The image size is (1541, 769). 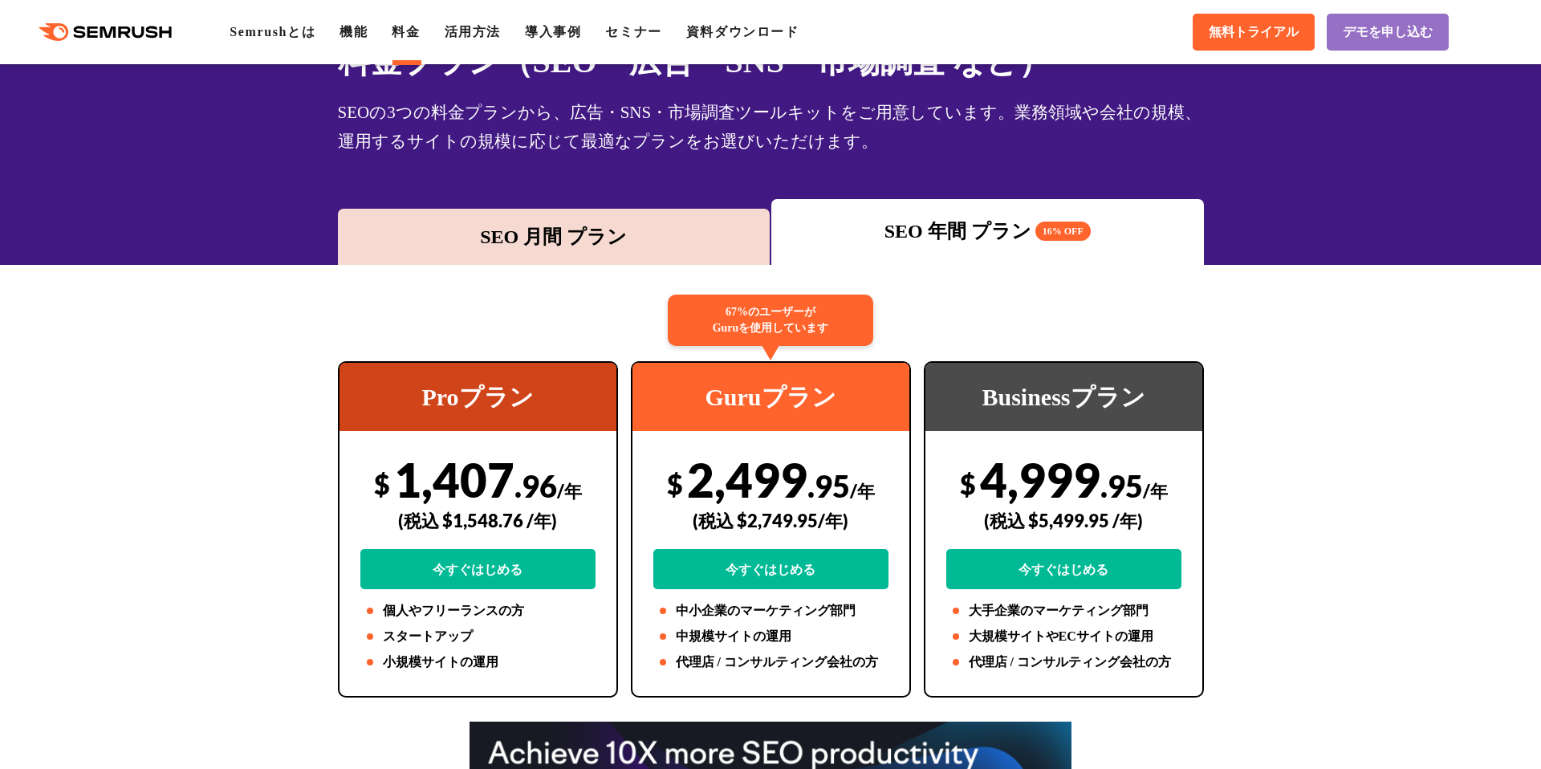 What do you see at coordinates (478, 520) in the screenshot?
I see `div: 1,407` at bounding box center [478, 520].